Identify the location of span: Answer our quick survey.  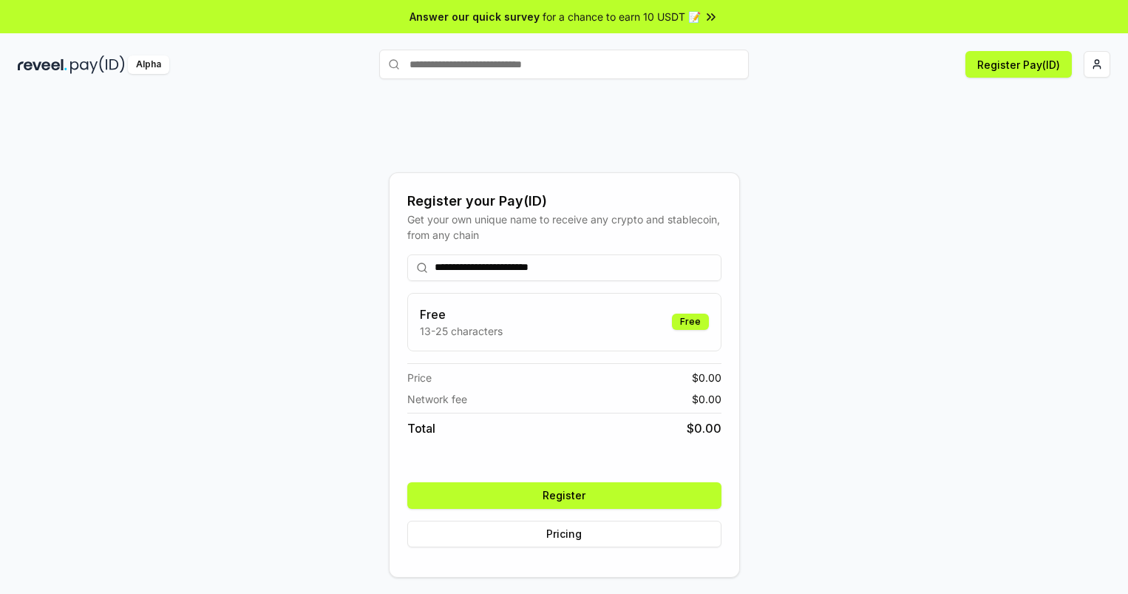
(475, 16).